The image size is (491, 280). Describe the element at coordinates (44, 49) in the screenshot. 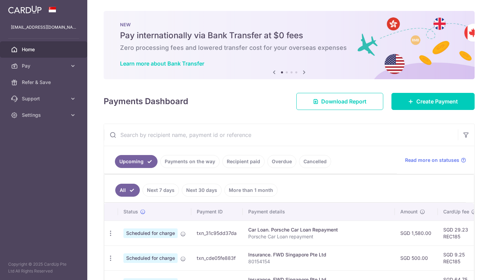

I see `span: Home` at that location.